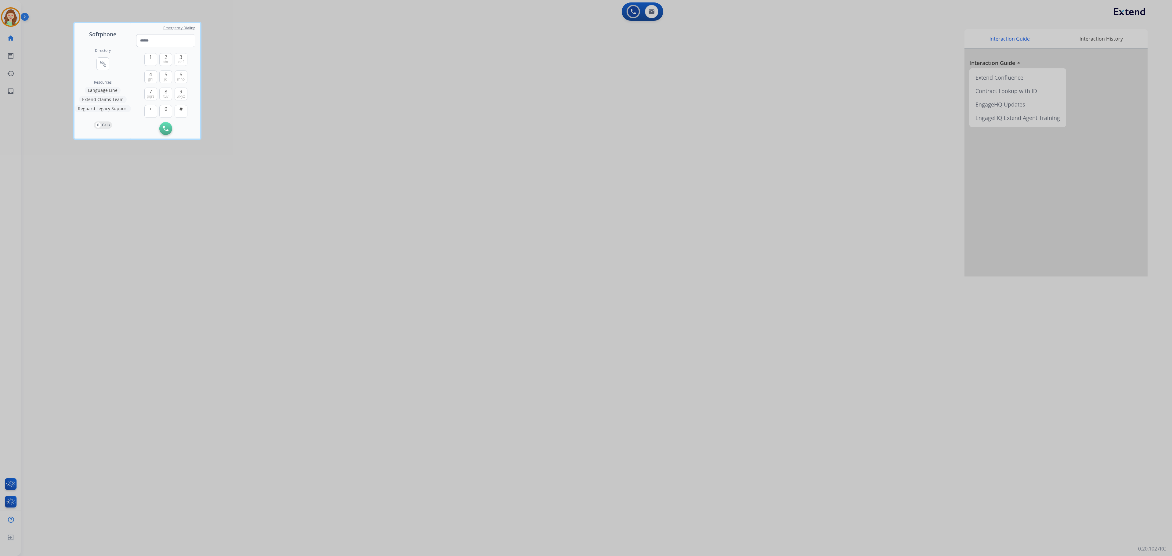 The width and height of the screenshot is (1172, 556). Describe the element at coordinates (1152, 549) in the screenshot. I see `p: 0.20.1027RC` at that location.